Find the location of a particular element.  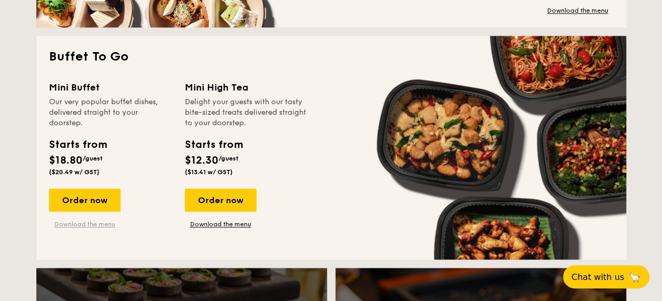

span: ($20.49 w/ GST) is located at coordinates (74, 172).